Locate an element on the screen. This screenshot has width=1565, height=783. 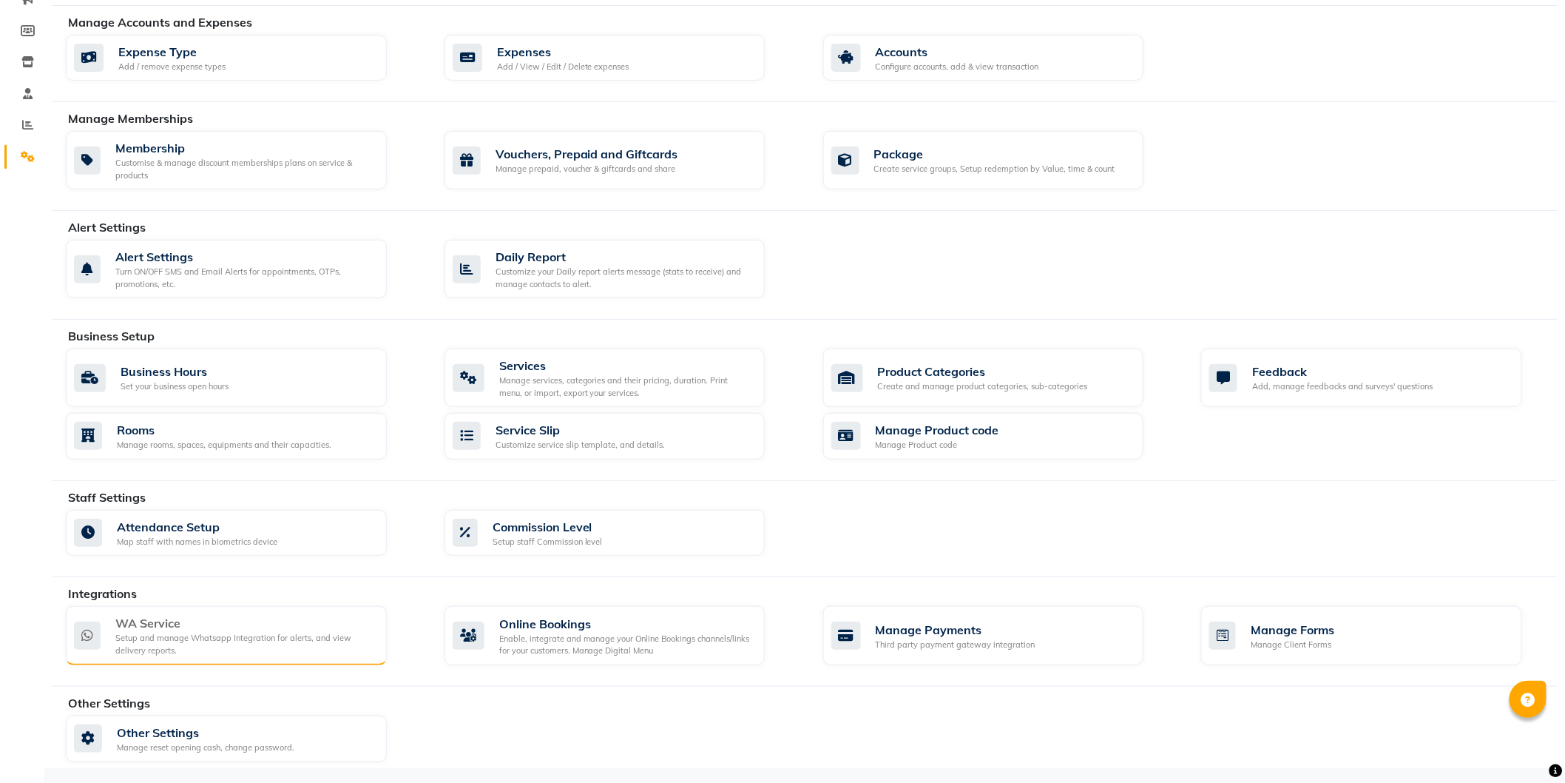
a: Vouchers, Prepaid and GiftcardsManage prepaid, voucher & giftcards and share is located at coordinates (623, 160).